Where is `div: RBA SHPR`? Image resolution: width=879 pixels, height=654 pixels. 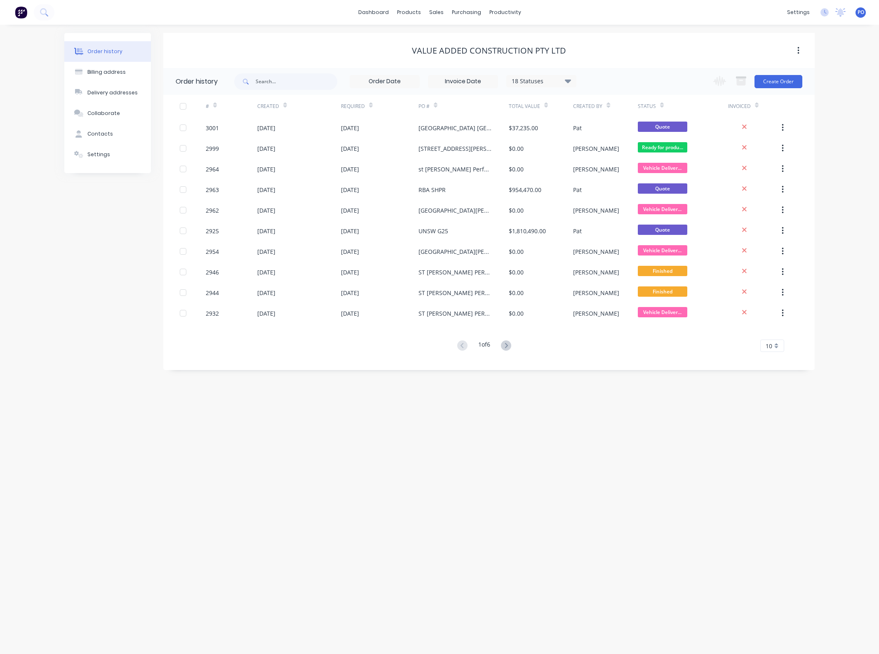 div: RBA SHPR is located at coordinates (432, 190).